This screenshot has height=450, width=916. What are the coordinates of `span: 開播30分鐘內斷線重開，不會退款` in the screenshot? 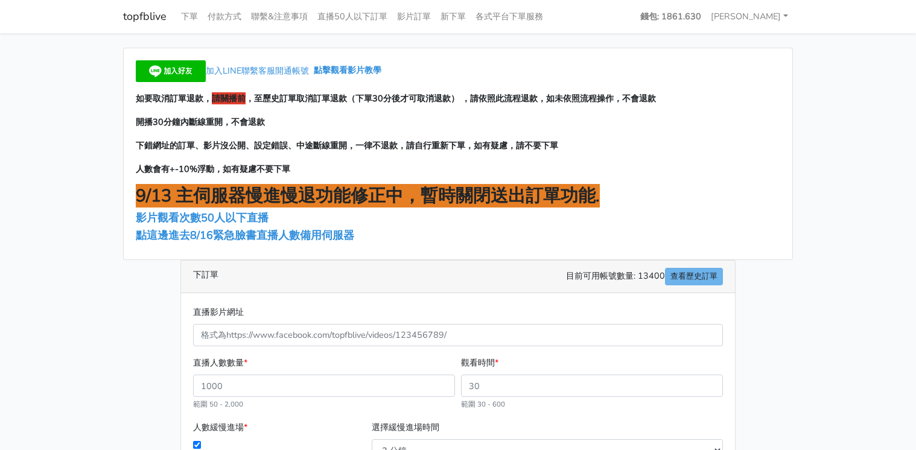 It's located at (200, 122).